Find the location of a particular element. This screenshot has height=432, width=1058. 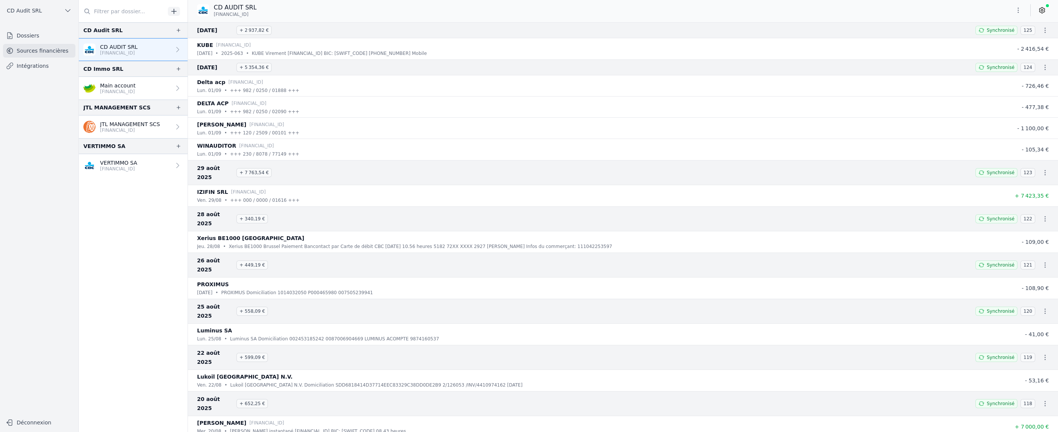

span: 125 is located at coordinates (1028, 30).